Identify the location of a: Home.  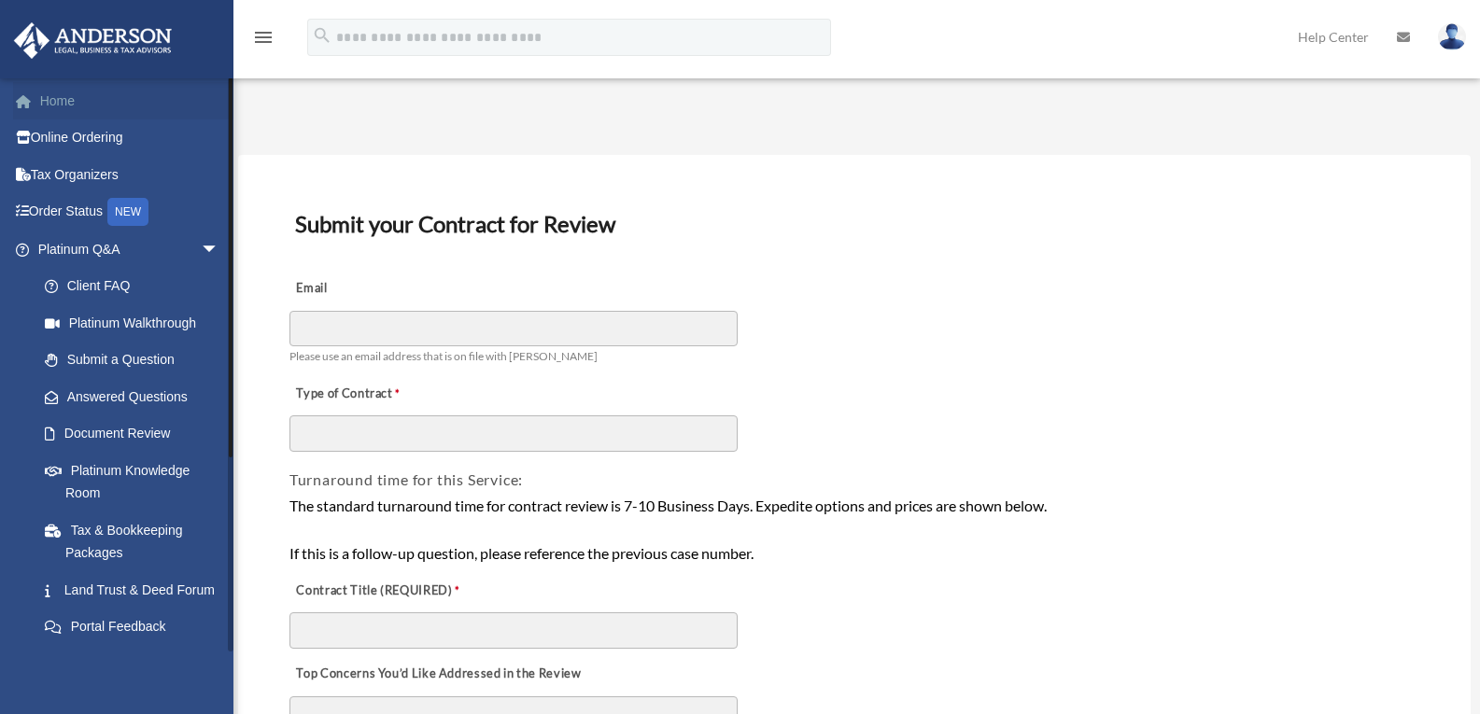
(130, 101).